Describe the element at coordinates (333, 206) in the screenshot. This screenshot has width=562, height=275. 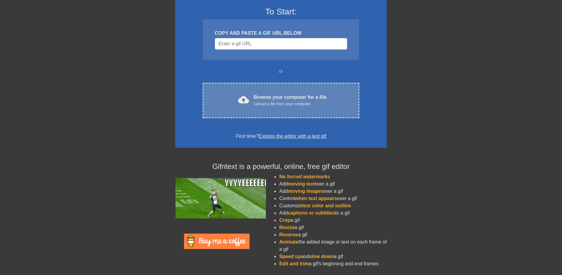
I see `li: Customize` at that location.